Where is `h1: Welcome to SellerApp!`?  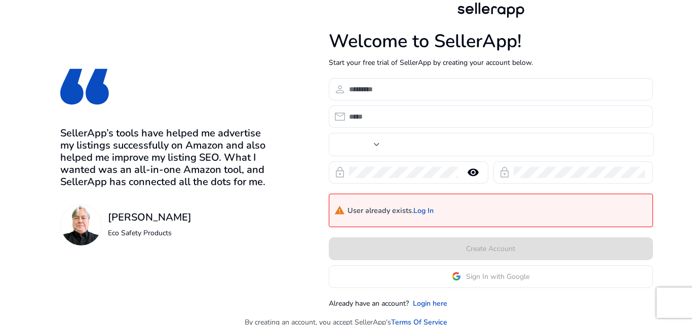
h1: Welcome to SellerApp! is located at coordinates (491, 41).